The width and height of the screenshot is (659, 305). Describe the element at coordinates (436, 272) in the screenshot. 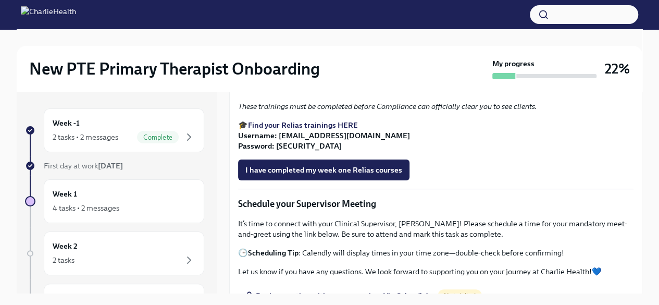

I see `p: Let us know if you have any questions. We look forward to supporting you on your journey at Charl...` at that location.